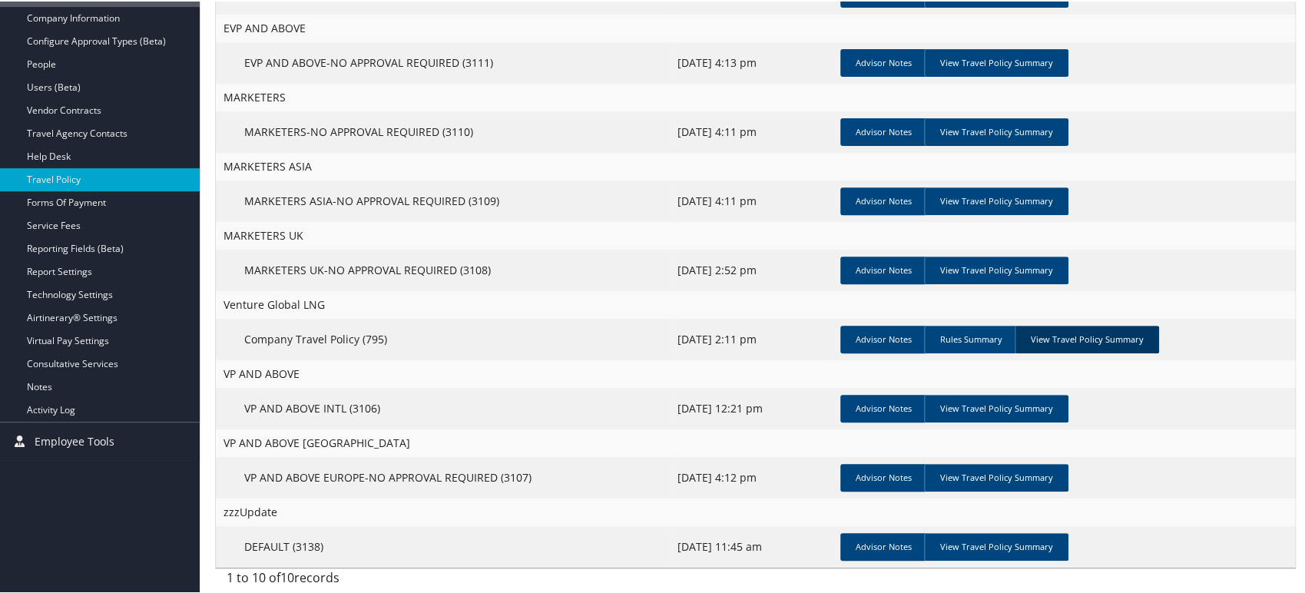  What do you see at coordinates (442, 338) in the screenshot?
I see `td: Company Travel Policy (795)` at bounding box center [442, 338].